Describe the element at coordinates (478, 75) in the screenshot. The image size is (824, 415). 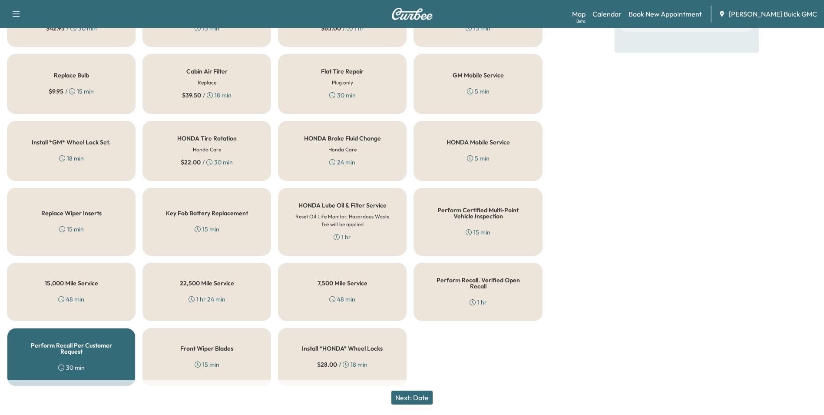
I see `h5: GM Mobile Service` at that location.